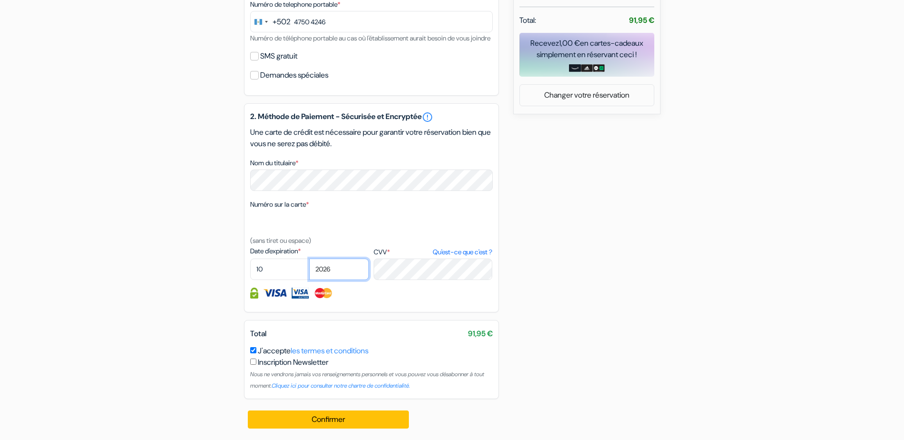 The image size is (904, 440). I want to click on img: adidas-card.png, so click(587, 68).